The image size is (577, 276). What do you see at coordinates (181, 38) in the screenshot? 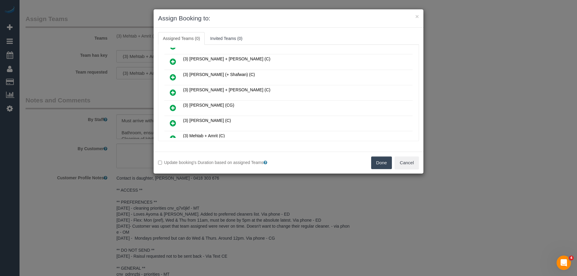
I see `a: Assigned Teams (0)` at bounding box center [181, 38].